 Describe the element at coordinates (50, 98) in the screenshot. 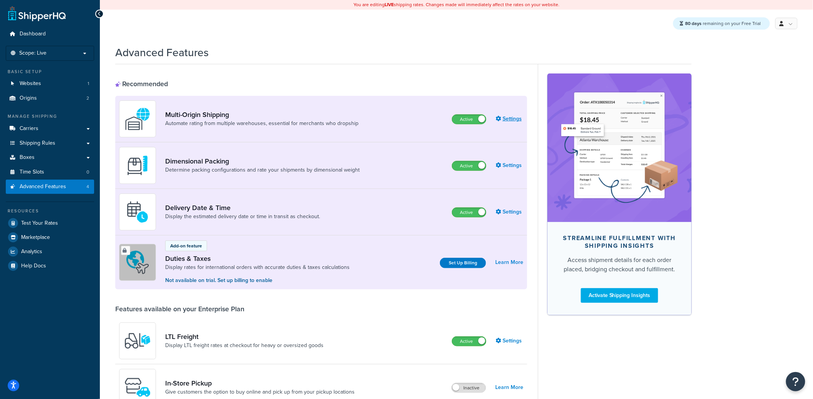

I see `li: Origins` at that location.